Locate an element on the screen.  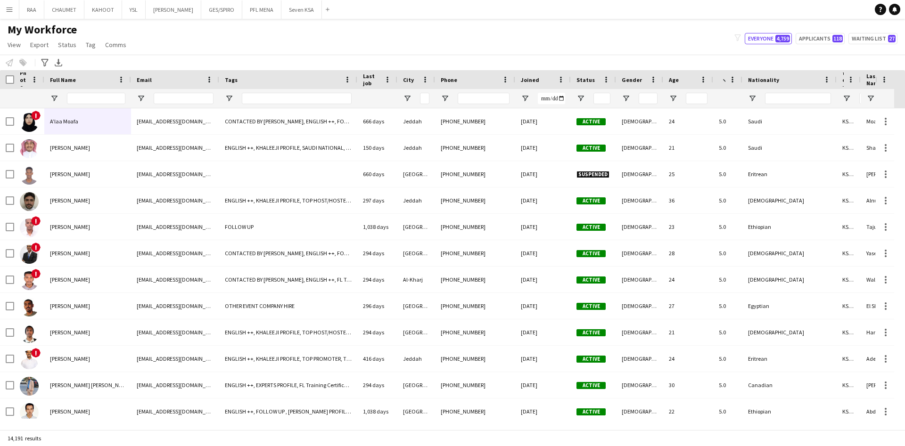
div: KSA213 is located at coordinates (848, 227).